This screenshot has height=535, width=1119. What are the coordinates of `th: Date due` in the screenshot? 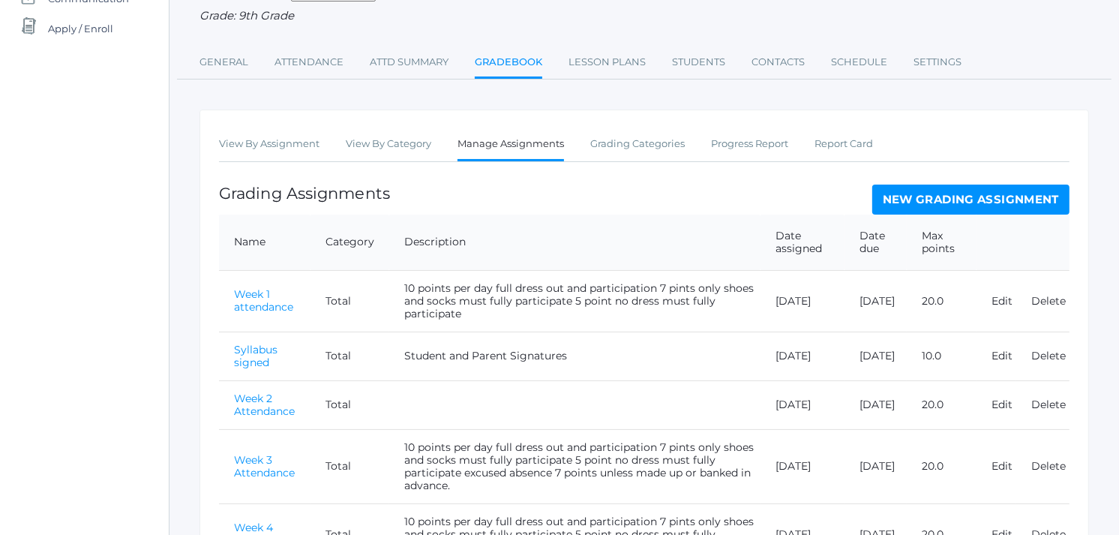 It's located at (875, 242).